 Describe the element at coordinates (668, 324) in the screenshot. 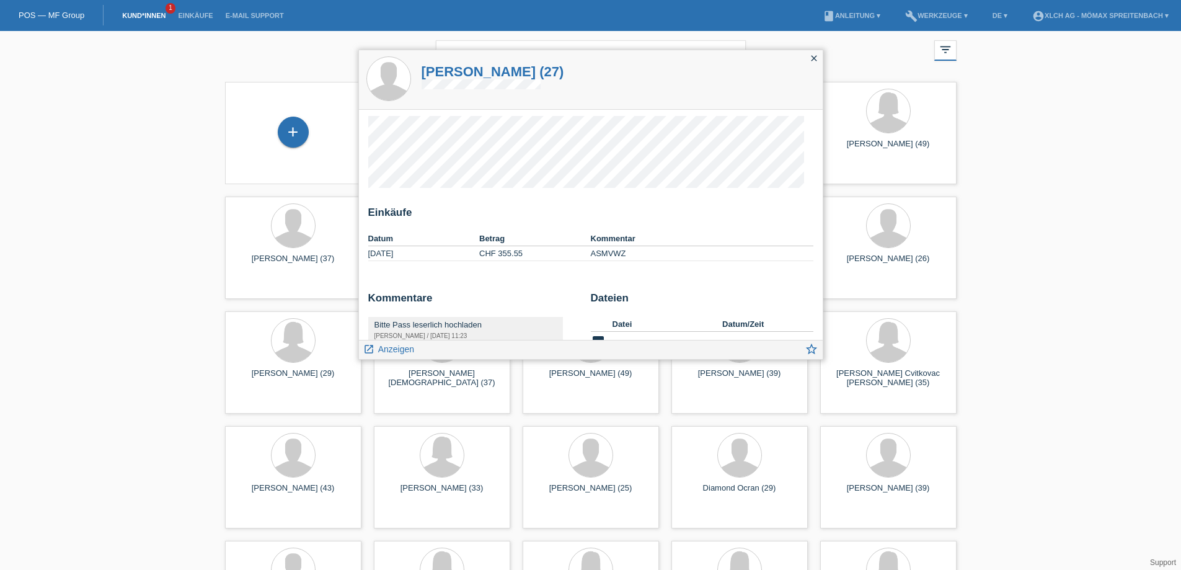

I see `th: Datei` at that location.